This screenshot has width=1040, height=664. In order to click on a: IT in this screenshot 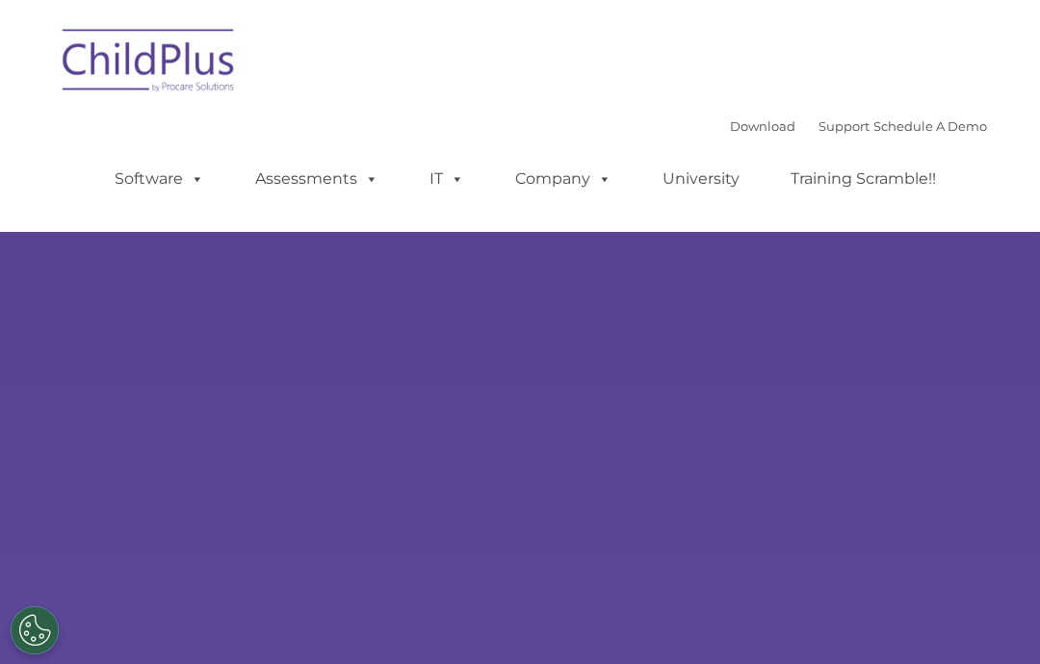, I will do `click(447, 179)`.